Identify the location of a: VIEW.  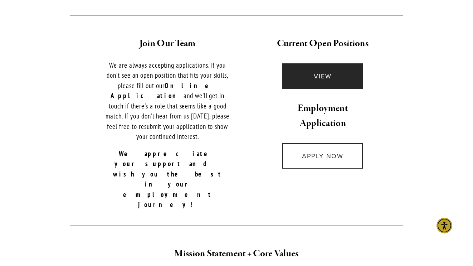
(322, 76).